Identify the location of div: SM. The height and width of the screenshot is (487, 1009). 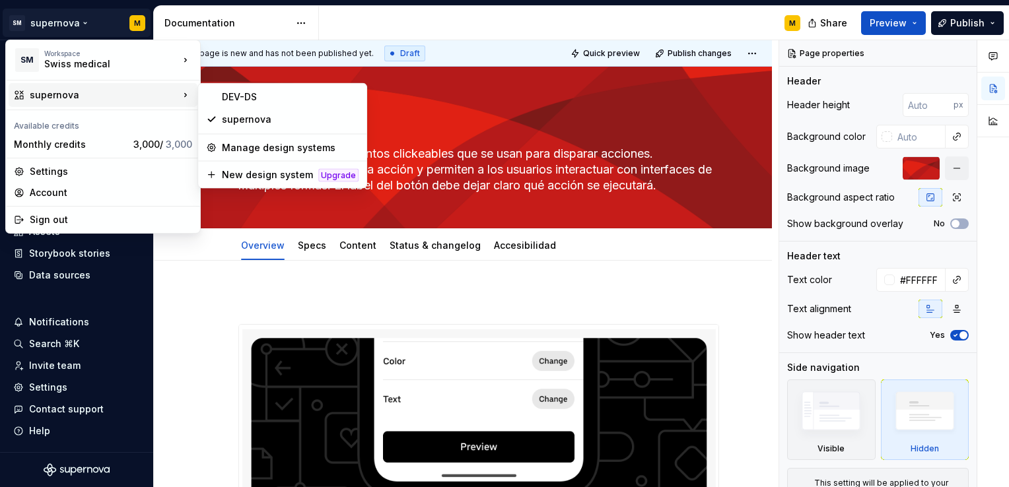
(27, 60).